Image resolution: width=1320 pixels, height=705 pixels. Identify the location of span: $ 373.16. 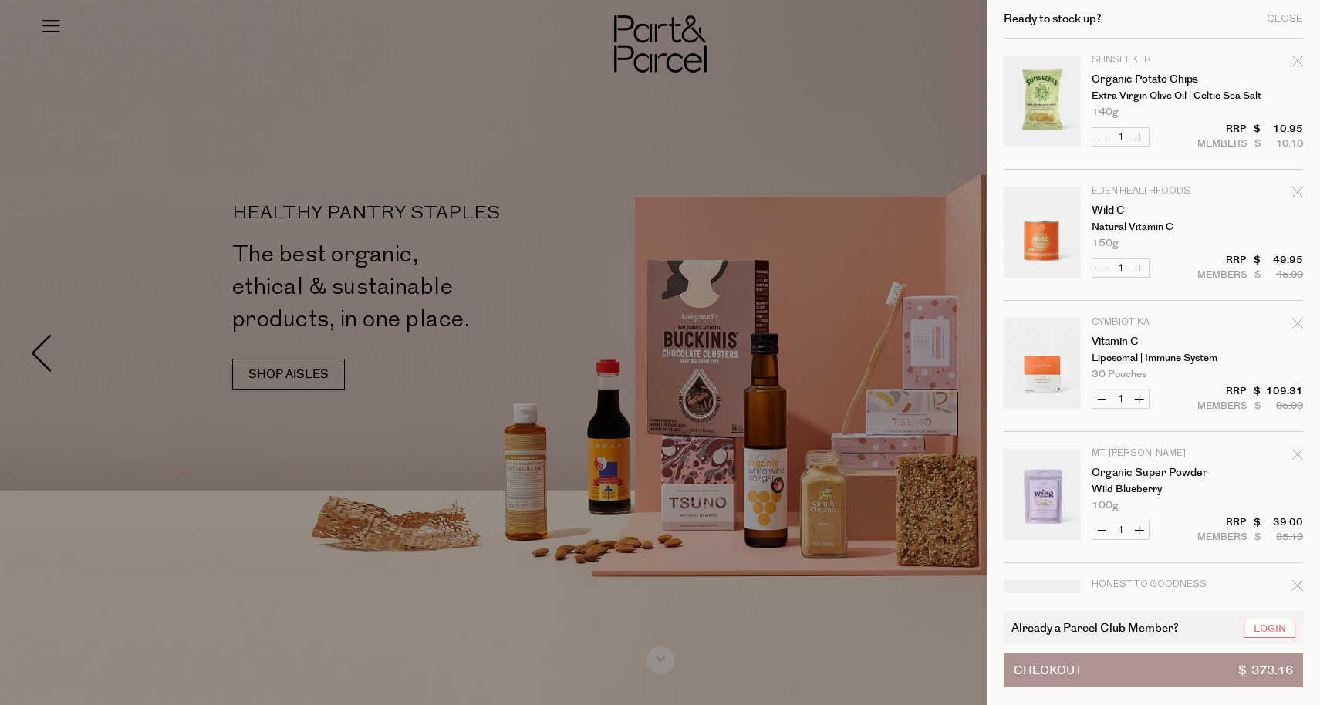
(1265, 670).